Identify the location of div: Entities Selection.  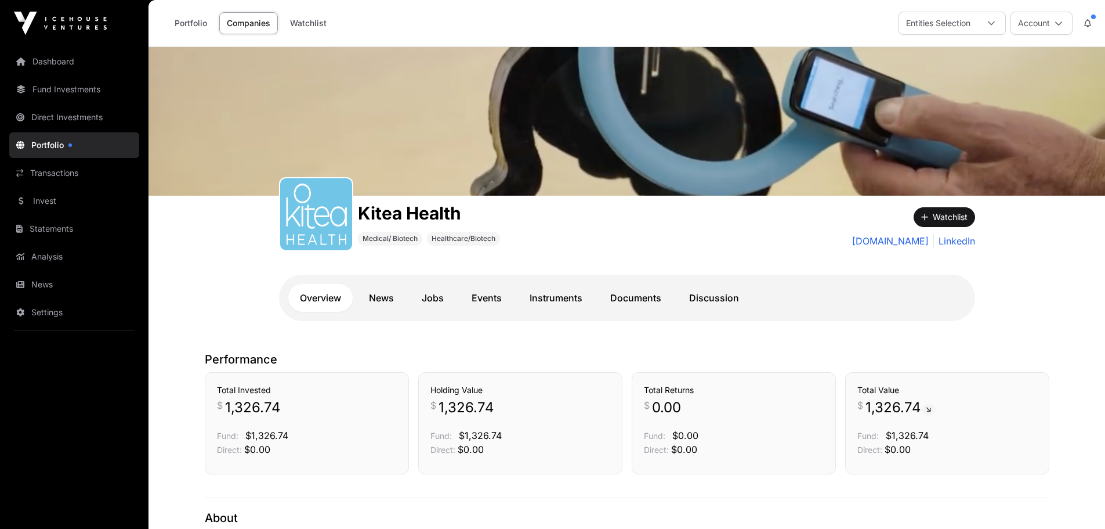
(938, 23).